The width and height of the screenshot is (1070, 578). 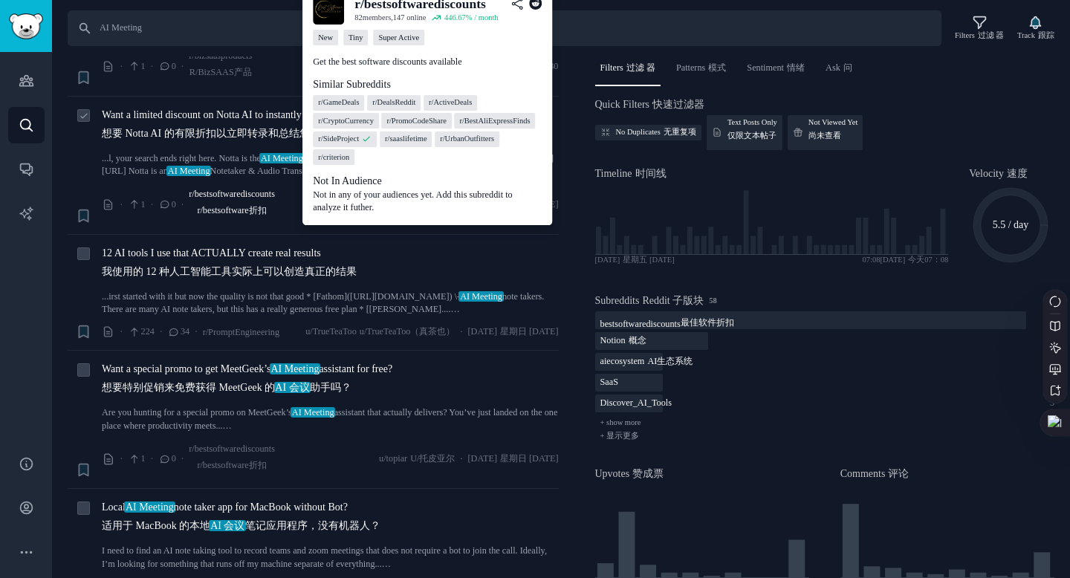 I want to click on div: New, so click(x=326, y=37).